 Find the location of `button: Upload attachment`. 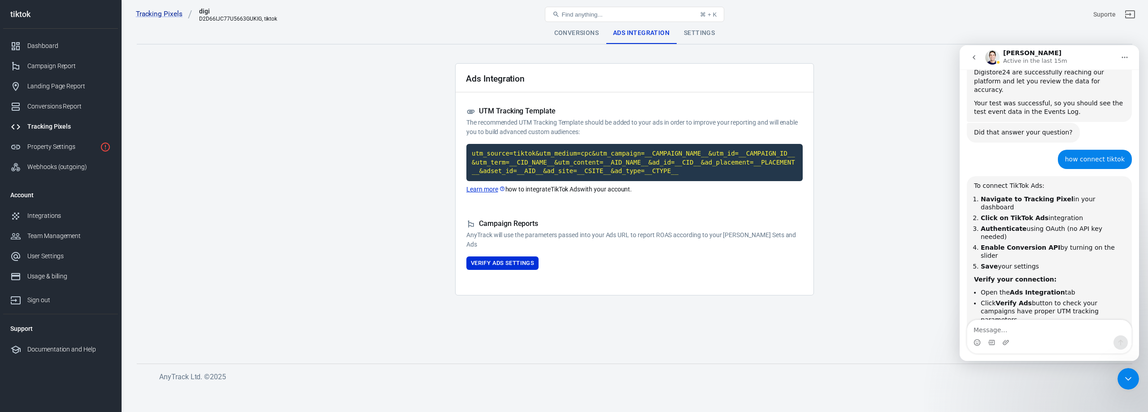

button: Upload attachment is located at coordinates (46, 297).